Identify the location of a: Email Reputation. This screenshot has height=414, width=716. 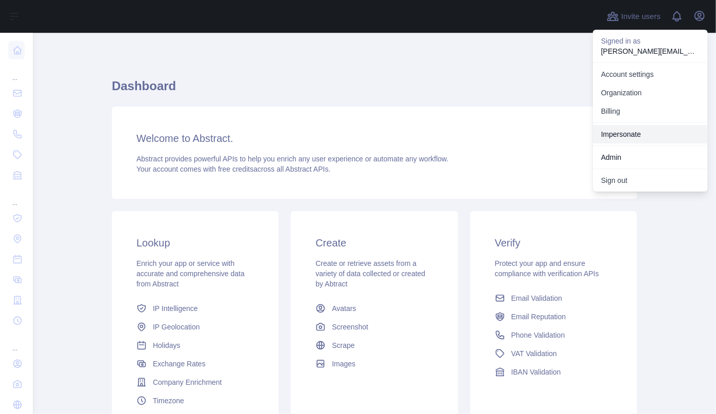
(553, 317).